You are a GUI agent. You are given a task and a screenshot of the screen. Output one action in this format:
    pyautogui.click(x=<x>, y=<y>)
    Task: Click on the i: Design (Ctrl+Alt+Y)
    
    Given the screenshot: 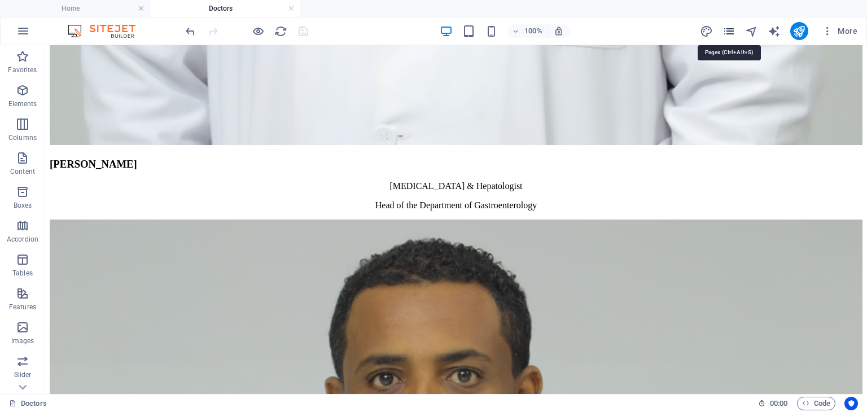 What is the action you would take?
    pyautogui.click(x=707, y=31)
    